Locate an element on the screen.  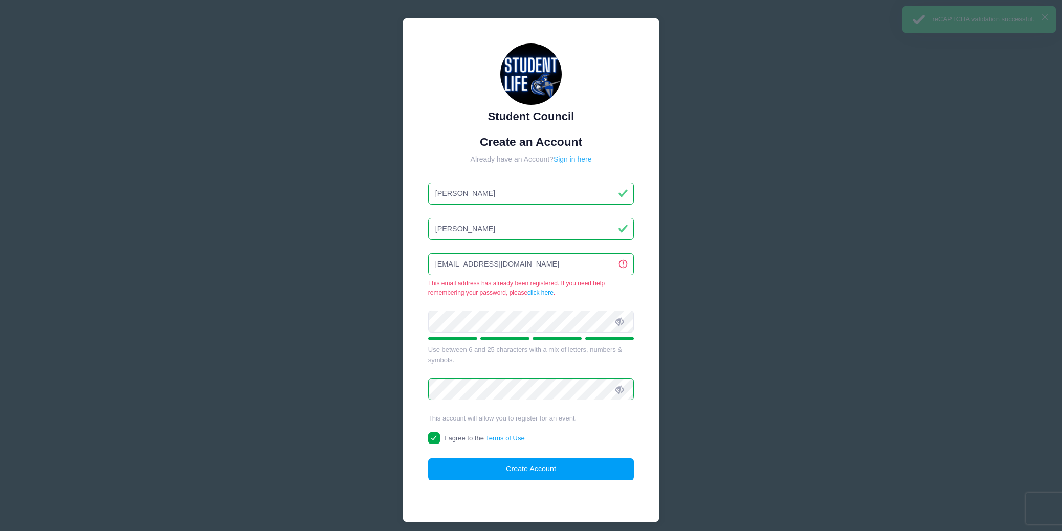
span: This email address has already been registered. If you need help remembering your password, please . is located at coordinates (531, 288).